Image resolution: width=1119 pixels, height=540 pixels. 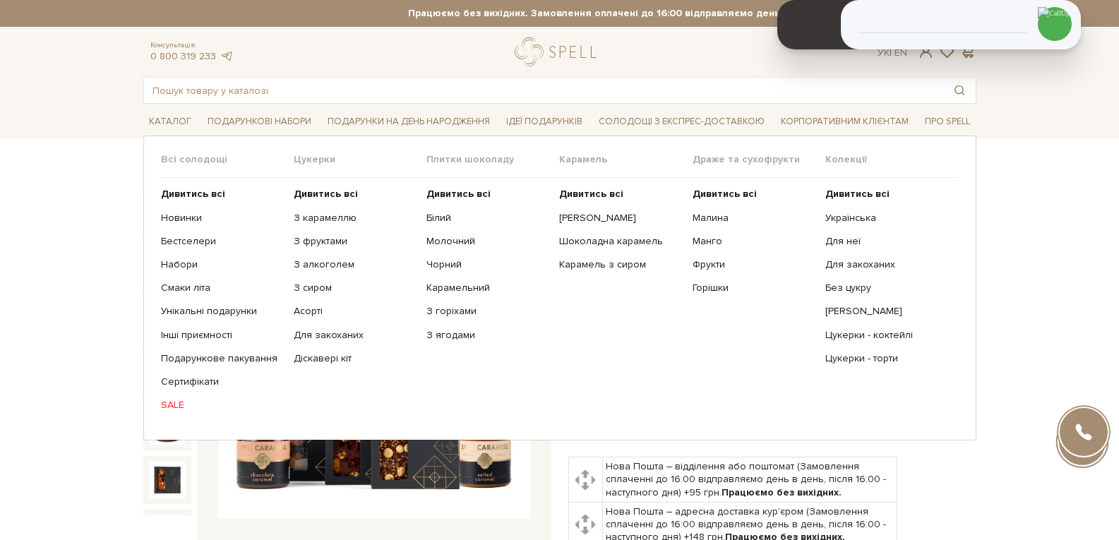 I want to click on span: Ідеї подарунків, so click(x=544, y=121).